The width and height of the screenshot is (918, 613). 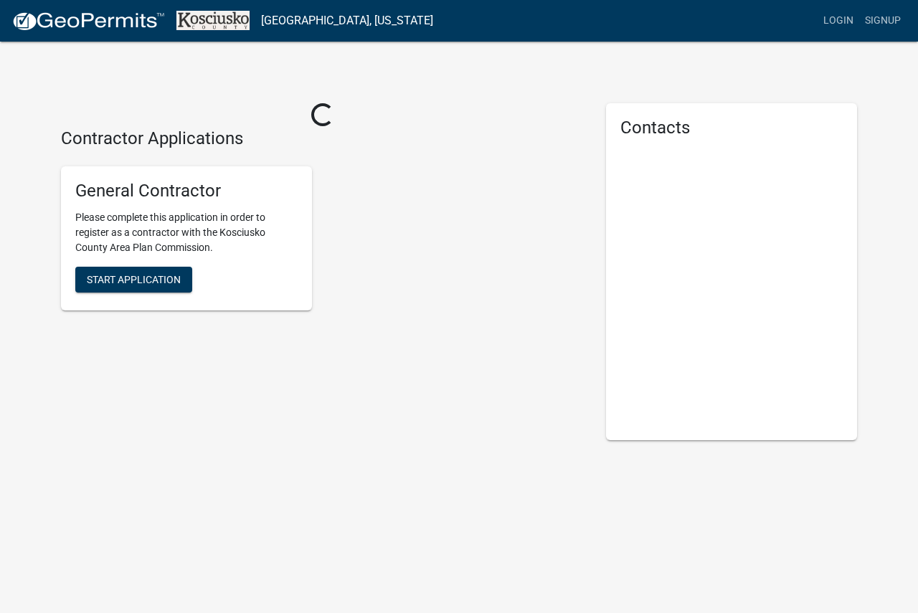 I want to click on button: Start Application, so click(x=133, y=280).